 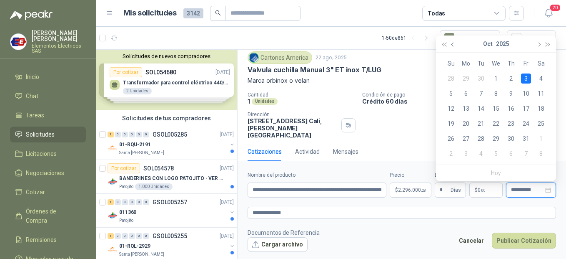 I want to click on span: Días, so click(x=456, y=190).